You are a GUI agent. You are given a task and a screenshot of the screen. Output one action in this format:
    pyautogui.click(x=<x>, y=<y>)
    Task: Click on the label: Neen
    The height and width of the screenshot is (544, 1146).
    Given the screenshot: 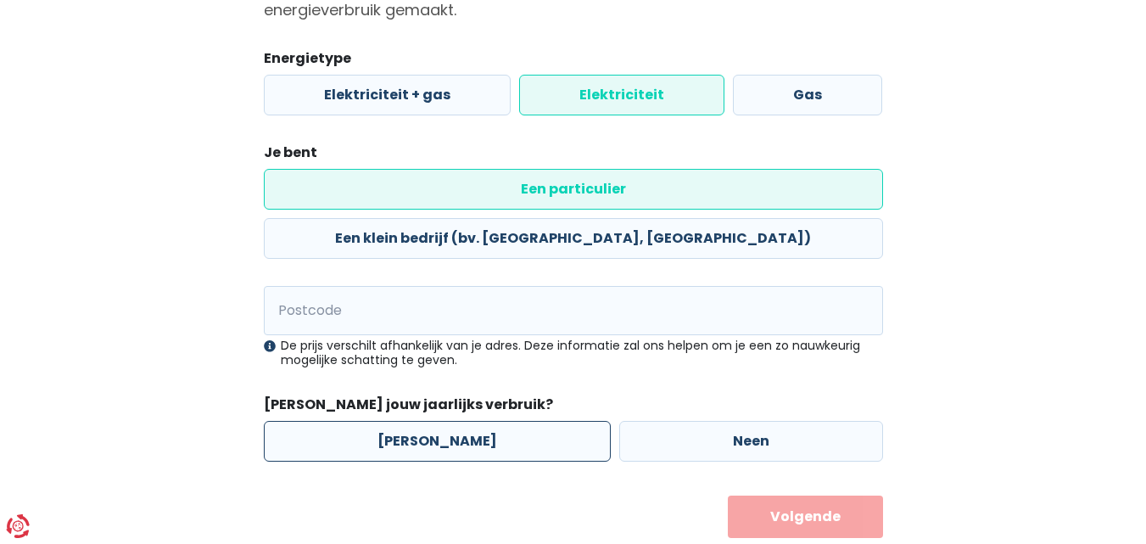 What is the action you would take?
    pyautogui.click(x=751, y=441)
    